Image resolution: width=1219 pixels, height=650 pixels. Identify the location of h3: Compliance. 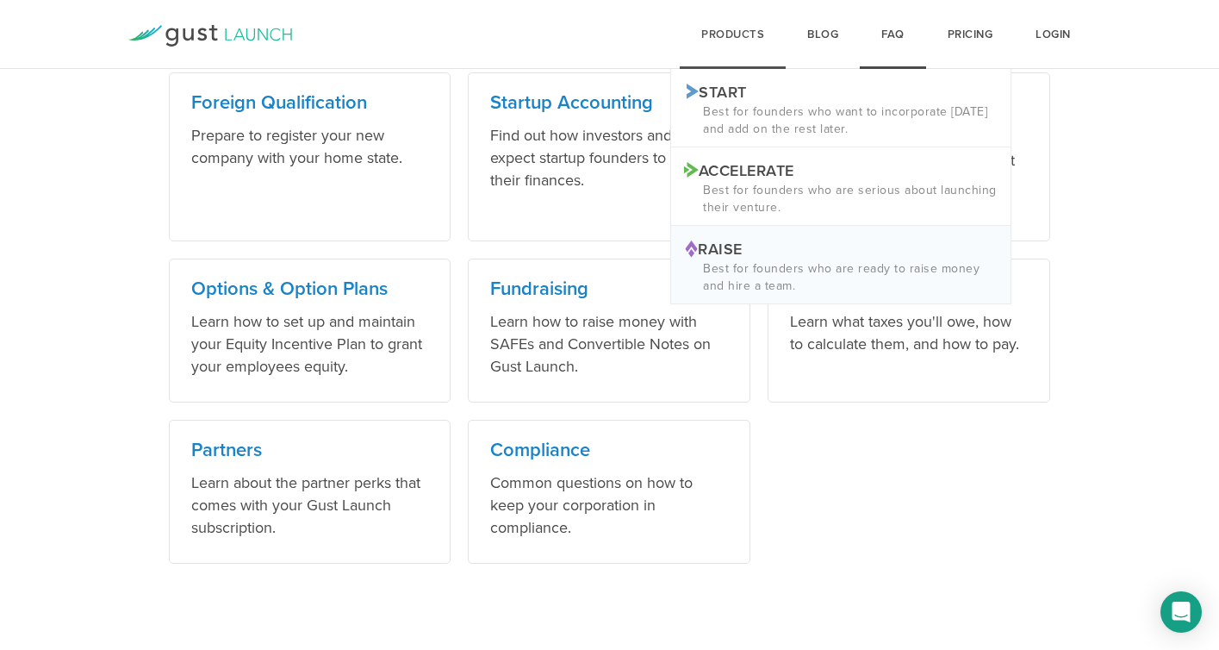
(609, 450).